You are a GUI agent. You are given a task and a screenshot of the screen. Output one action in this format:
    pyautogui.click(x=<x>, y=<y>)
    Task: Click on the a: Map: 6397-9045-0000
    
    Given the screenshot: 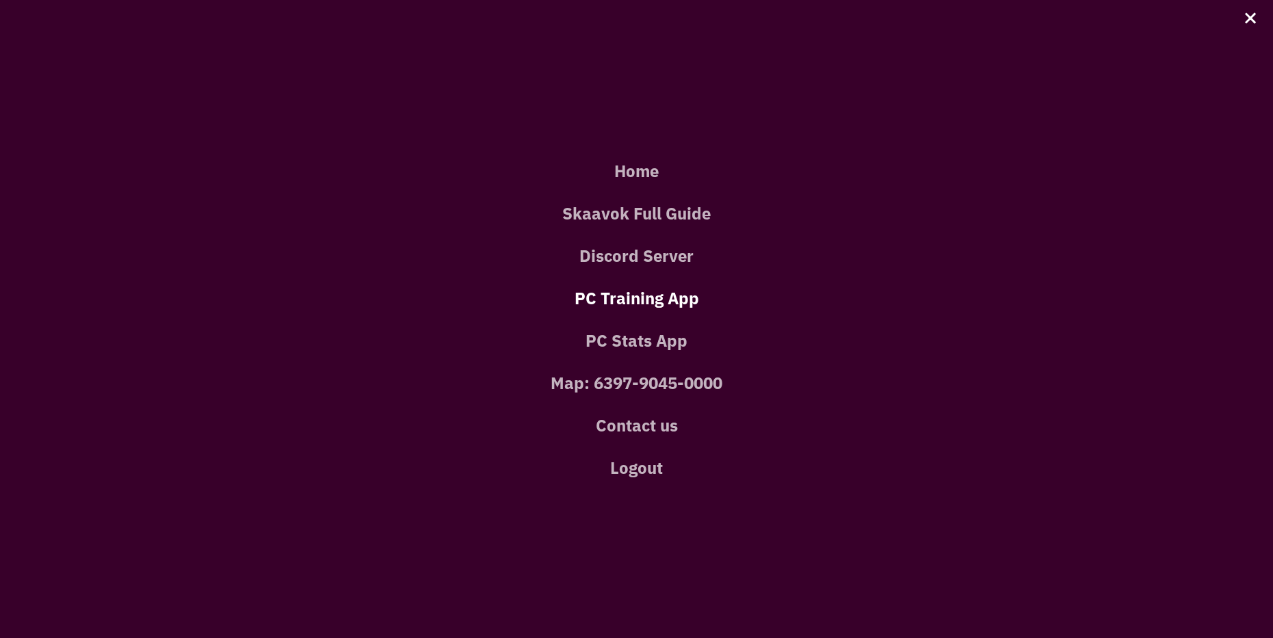 What is the action you would take?
    pyautogui.click(x=636, y=383)
    